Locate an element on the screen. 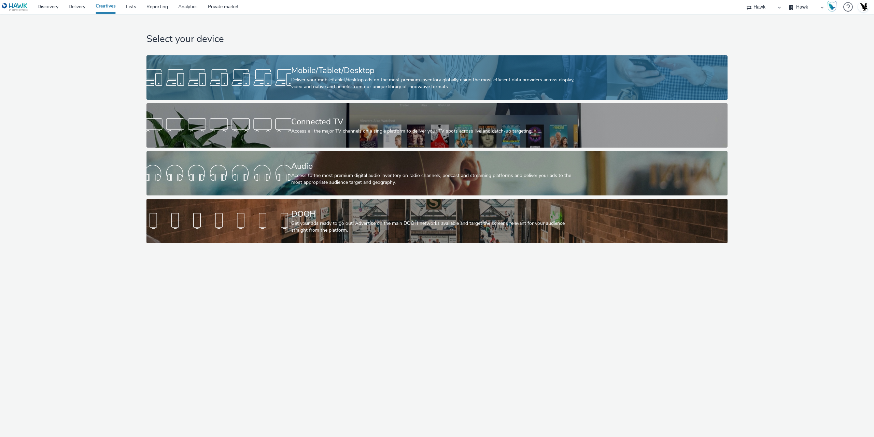 The width and height of the screenshot is (874, 437). a: Hawk Academy is located at coordinates (834, 7).